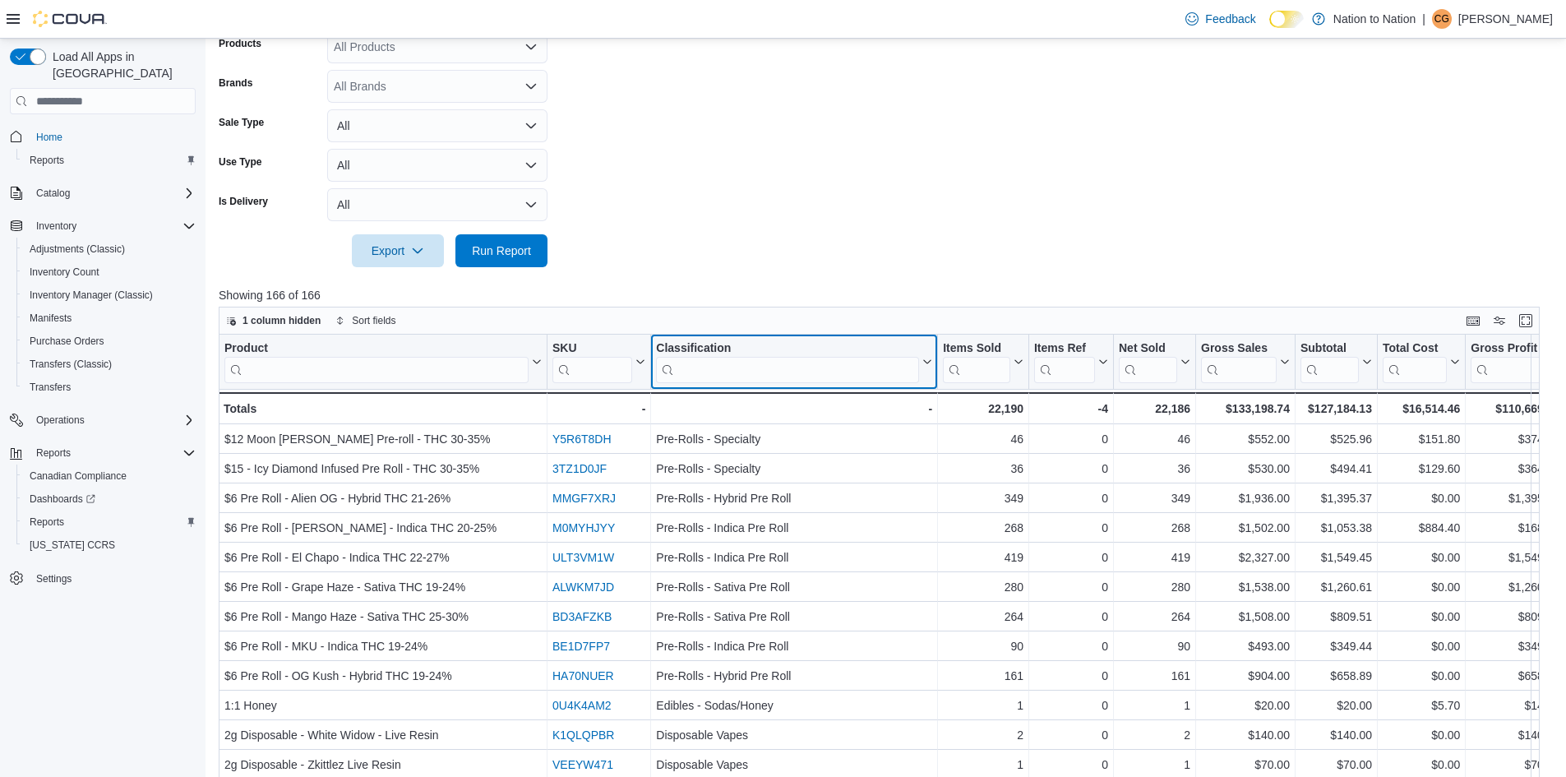 The width and height of the screenshot is (1566, 777). I want to click on div: Pre-Rolls - Hybrid Pre Roll, so click(794, 676).